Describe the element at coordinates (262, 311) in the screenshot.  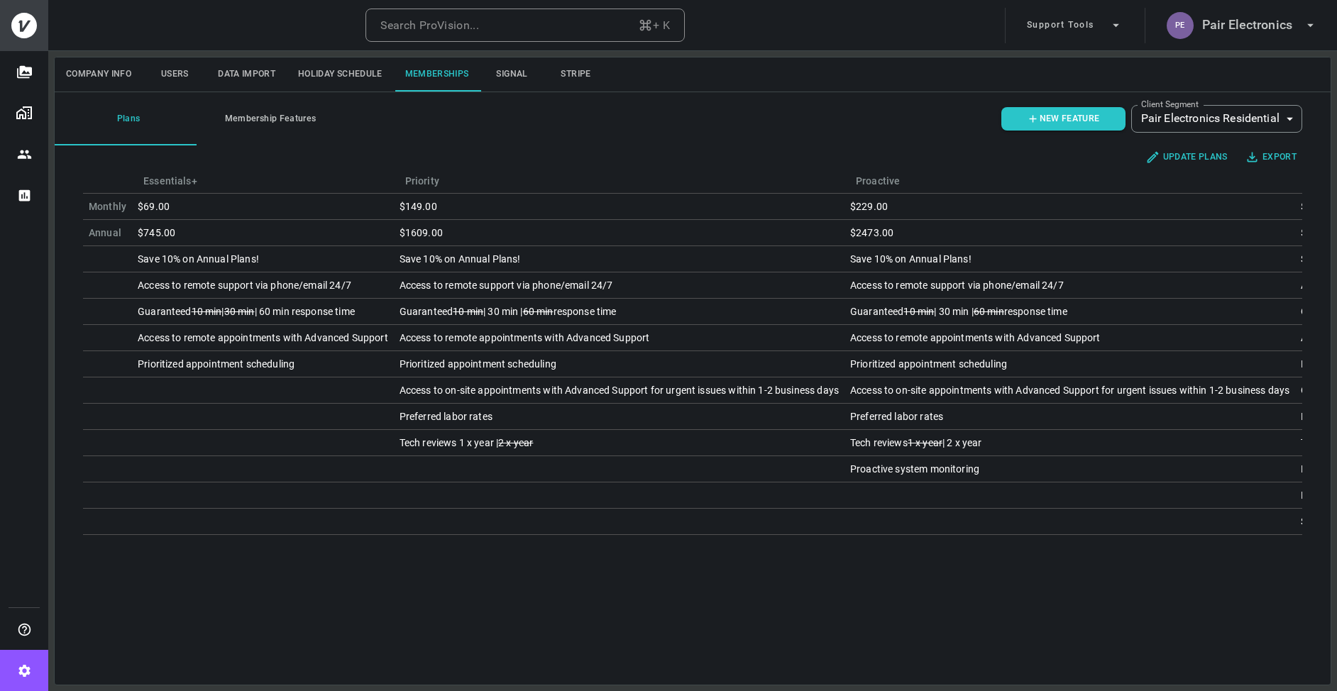
I see `div: Guaranteed | | 60 min response time` at that location.